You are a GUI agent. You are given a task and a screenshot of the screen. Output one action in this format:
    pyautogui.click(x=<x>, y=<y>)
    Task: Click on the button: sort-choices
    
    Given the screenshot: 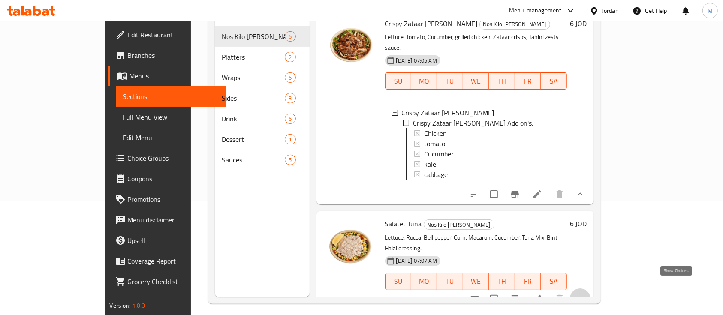 What is the action you would take?
    pyautogui.click(x=474, y=299)
    